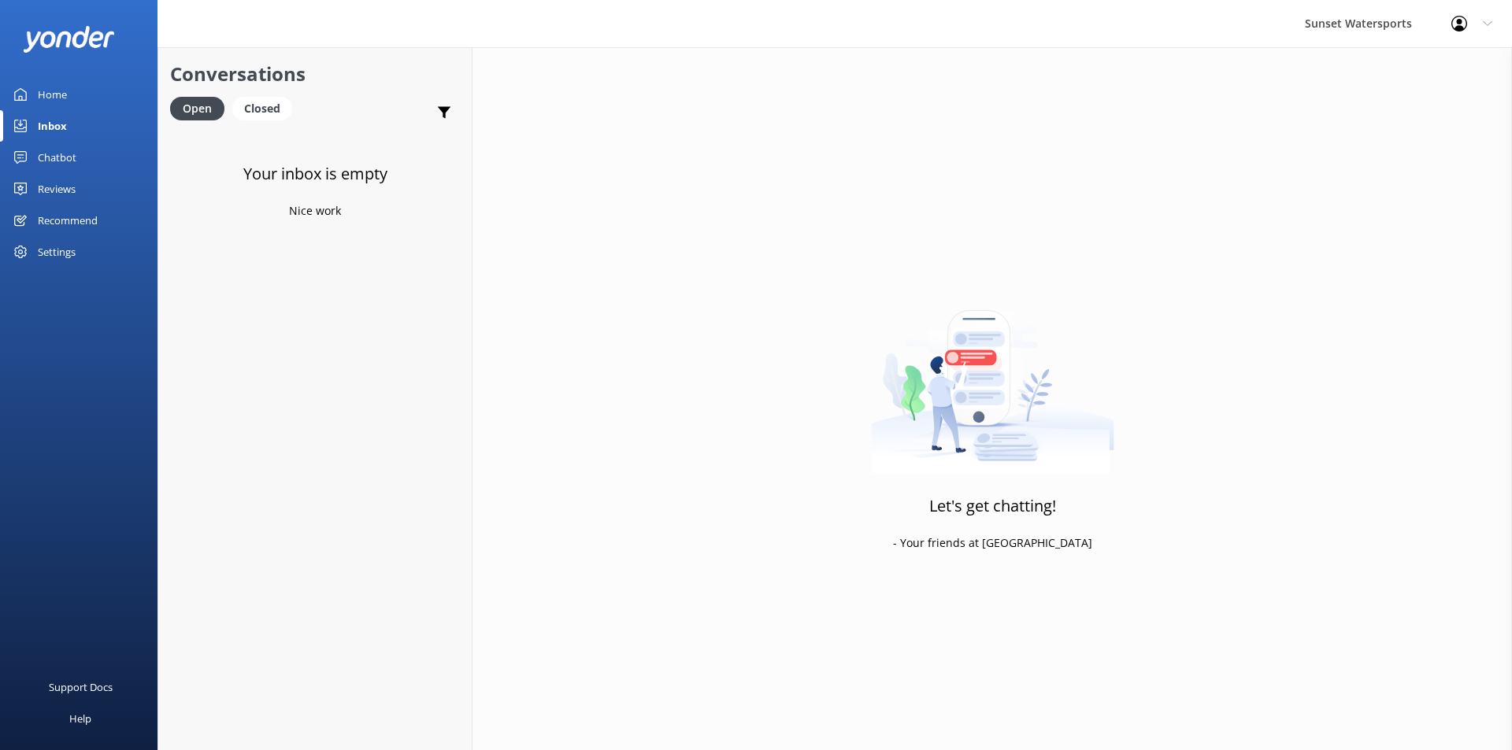 This screenshot has height=750, width=1512. What do you see at coordinates (315, 174) in the screenshot?
I see `h3: Your inbox is empty` at bounding box center [315, 174].